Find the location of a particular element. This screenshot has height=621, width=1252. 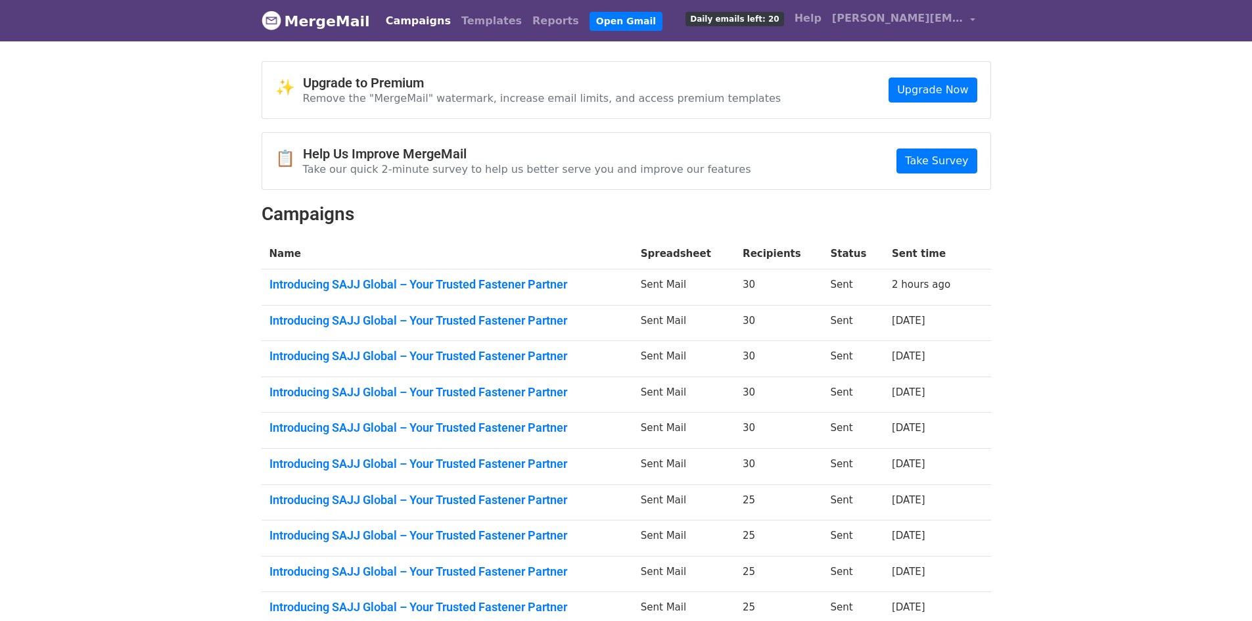

th: Sent time is located at coordinates (928, 254).